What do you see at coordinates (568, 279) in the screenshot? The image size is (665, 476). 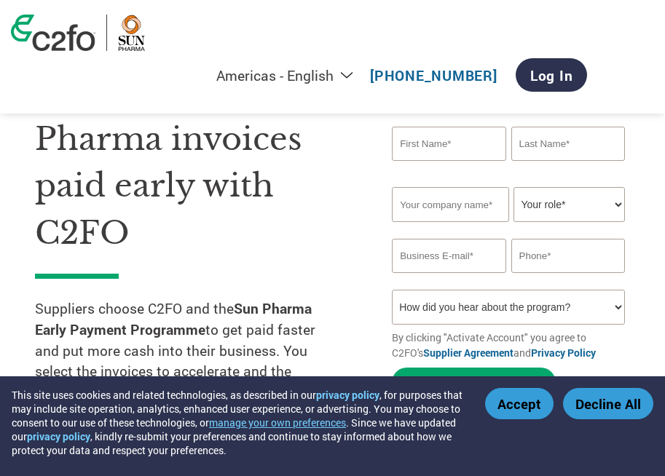 I see `div: Inavlid Phone Number` at bounding box center [568, 279].